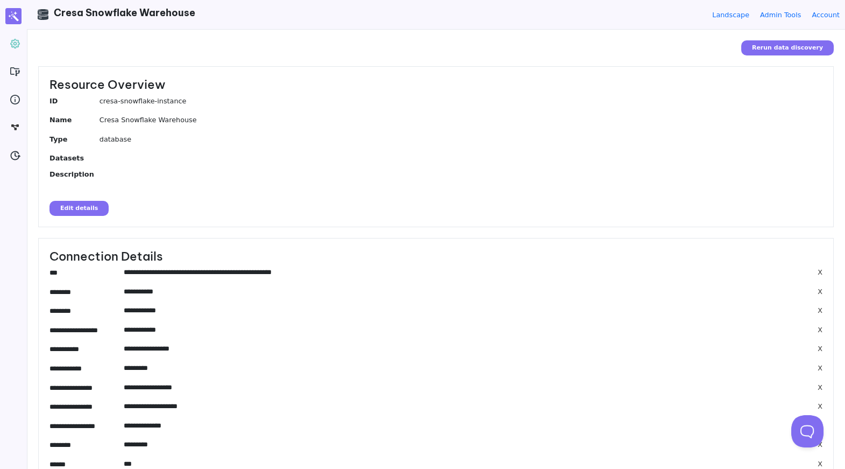  I want to click on dt: Description, so click(74, 174).